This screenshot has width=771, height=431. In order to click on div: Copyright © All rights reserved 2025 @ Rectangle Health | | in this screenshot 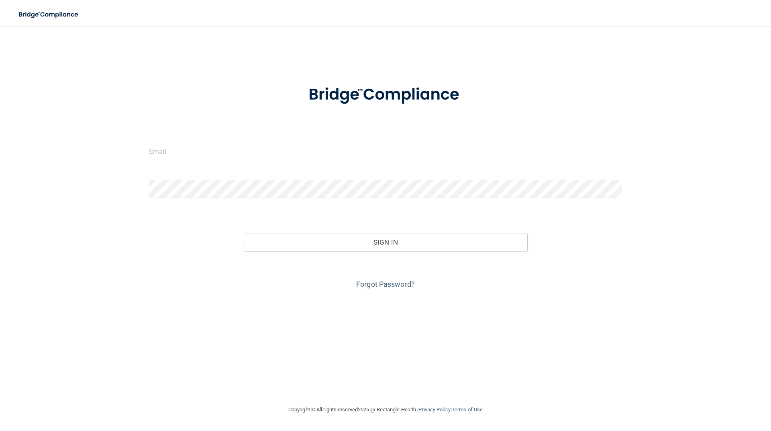, I will do `click(386, 410)`.